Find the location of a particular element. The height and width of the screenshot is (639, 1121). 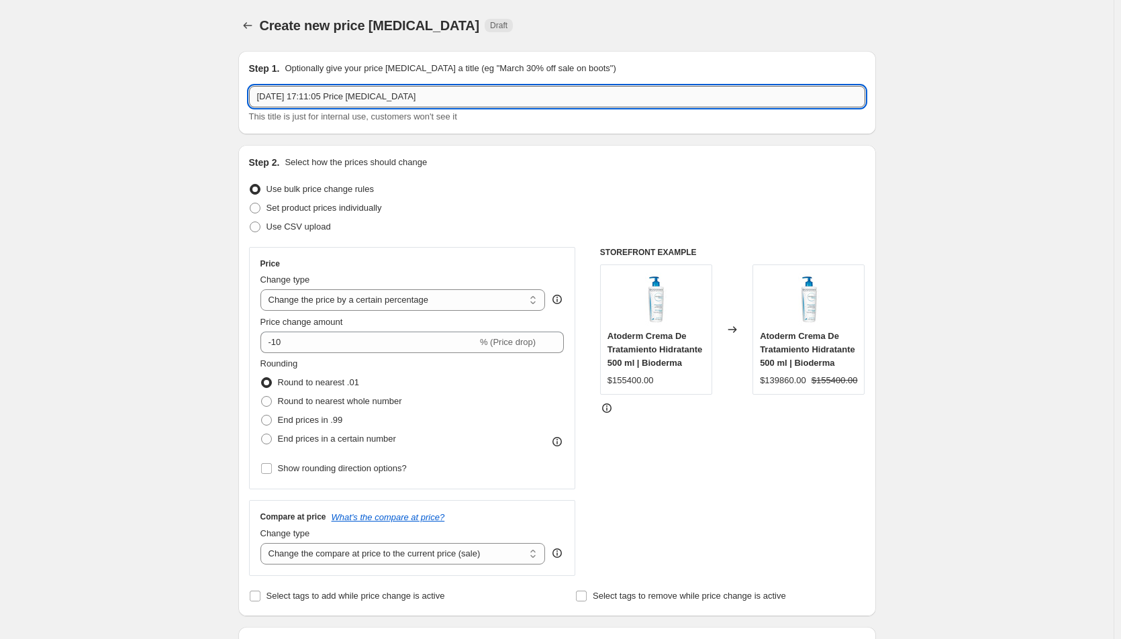

input: -15 is located at coordinates (368, 342).